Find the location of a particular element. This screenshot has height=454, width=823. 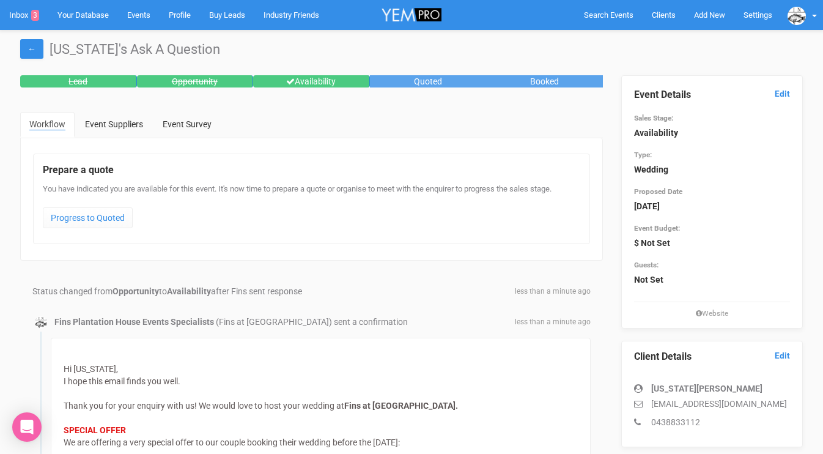

small: Guests: is located at coordinates (647, 265).